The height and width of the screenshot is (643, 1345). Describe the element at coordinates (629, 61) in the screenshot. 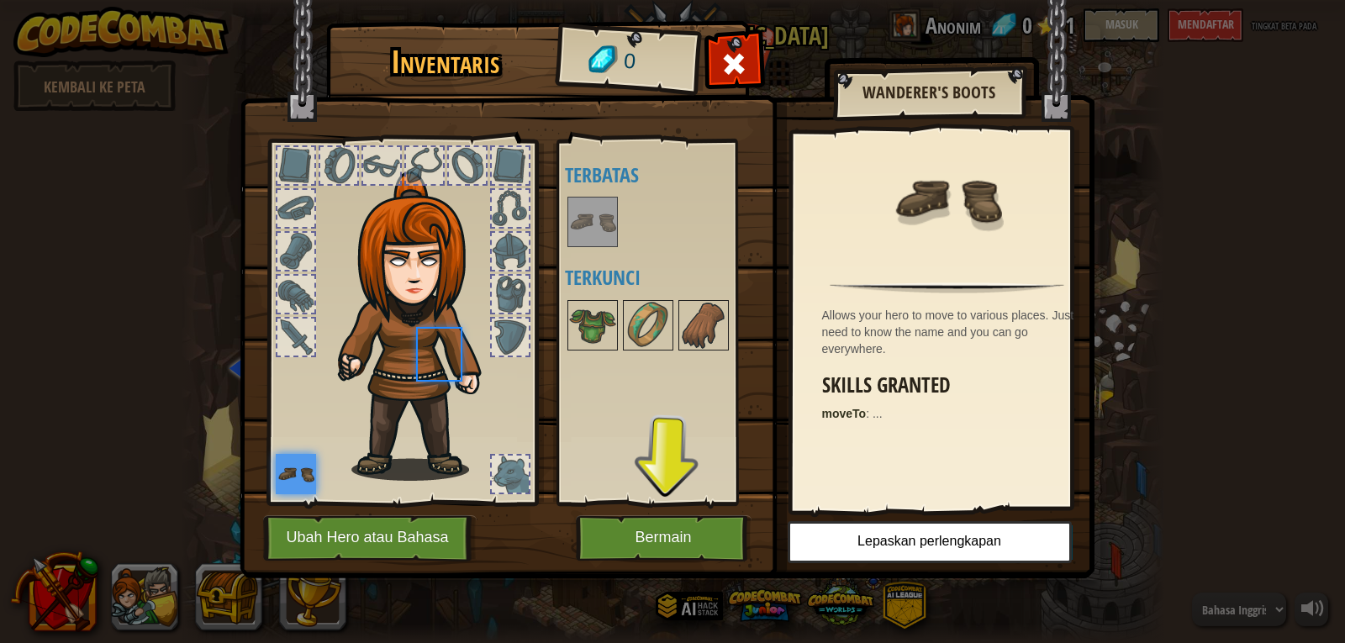

I see `font: 0` at that location.